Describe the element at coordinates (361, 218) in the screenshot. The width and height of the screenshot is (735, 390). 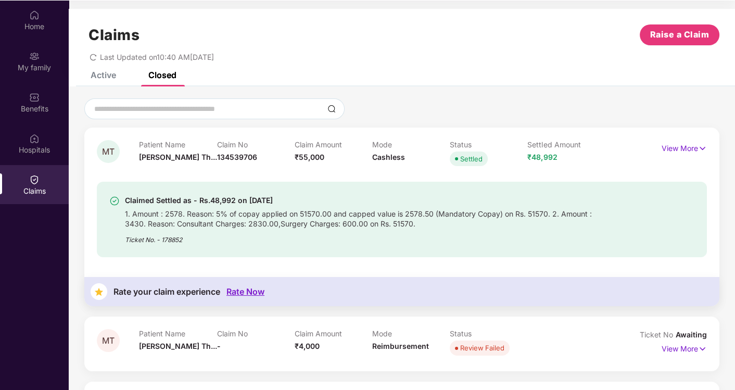
I see `div: 1. Amount : 2578. Reason: 5% of copay applied on 51570.00 and capped value is 2578.50 (Mandatory ...` at that location.